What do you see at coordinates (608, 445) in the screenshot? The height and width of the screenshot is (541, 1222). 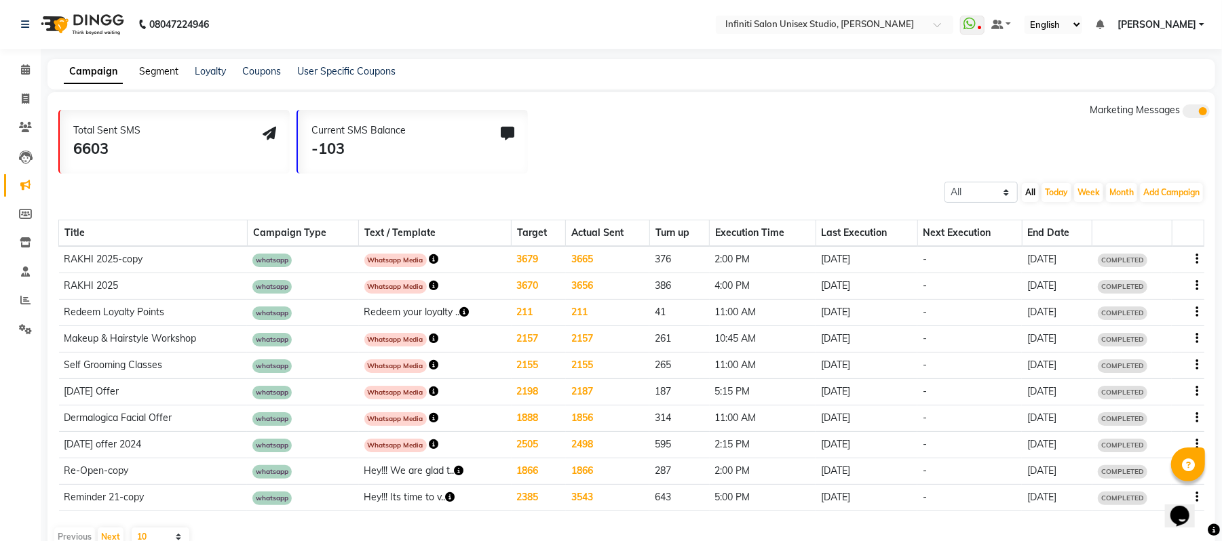 I see `td: 2498` at bounding box center [608, 445].